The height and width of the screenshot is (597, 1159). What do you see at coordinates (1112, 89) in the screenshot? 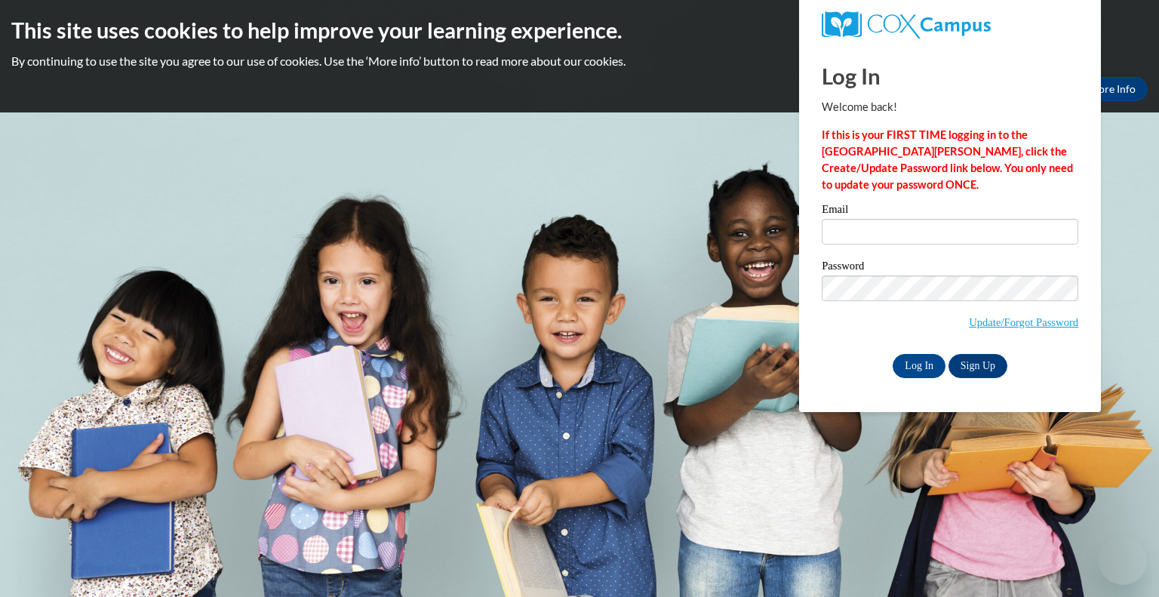
I see `a: More Info` at bounding box center [1112, 89].